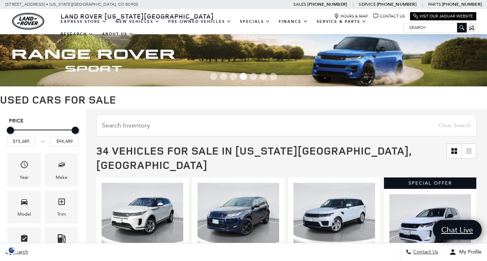 This screenshot has width=487, height=261. I want to click on span: Parts, so click(435, 4).